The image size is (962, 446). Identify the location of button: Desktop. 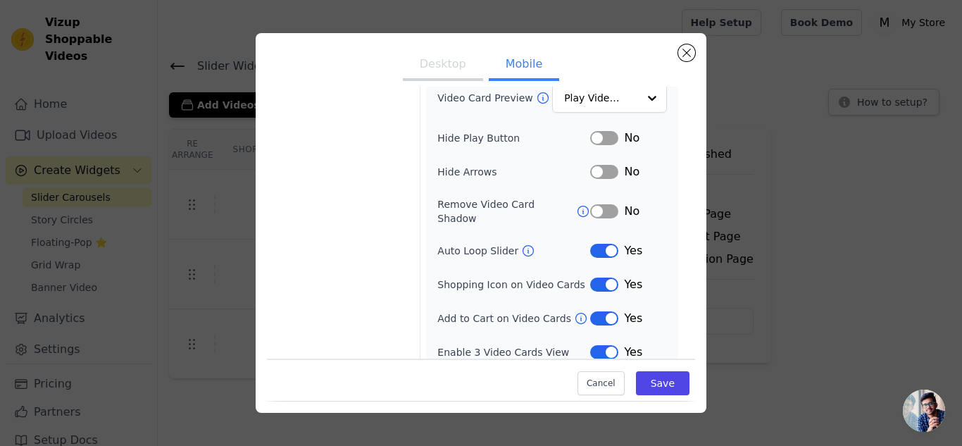
(443, 65).